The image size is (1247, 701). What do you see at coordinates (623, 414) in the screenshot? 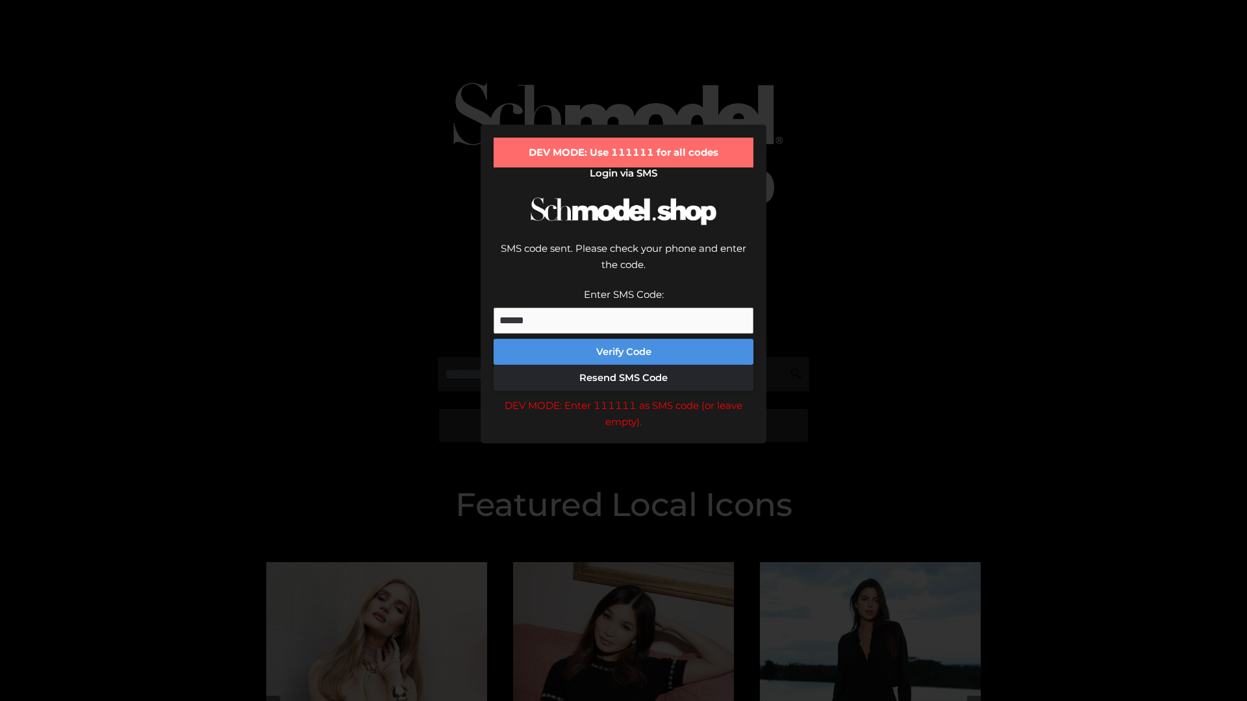
I see `div: DEV MODE: Enter 111111 as SMS code (or leave empty).` at bounding box center [623, 414].